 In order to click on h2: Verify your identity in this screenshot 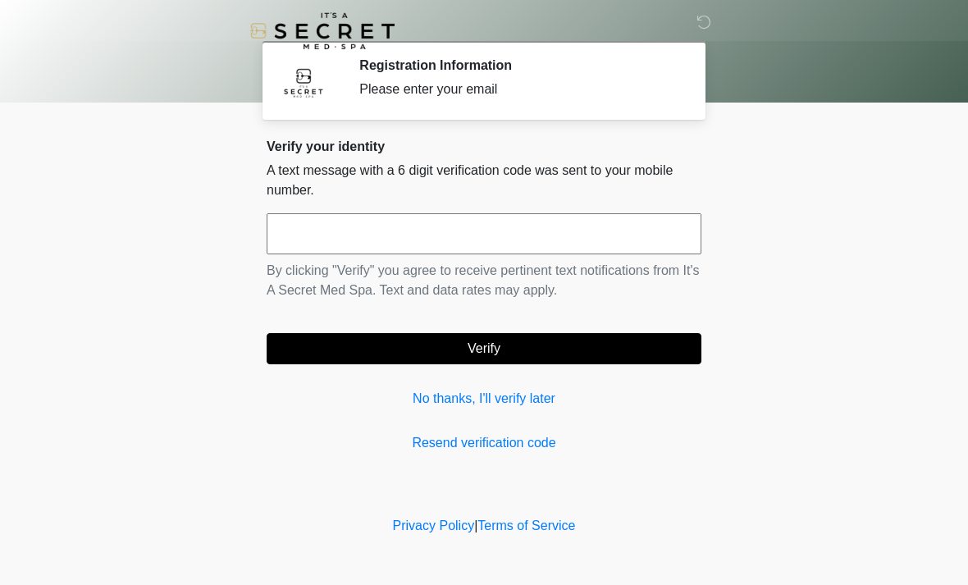, I will do `click(484, 146)`.